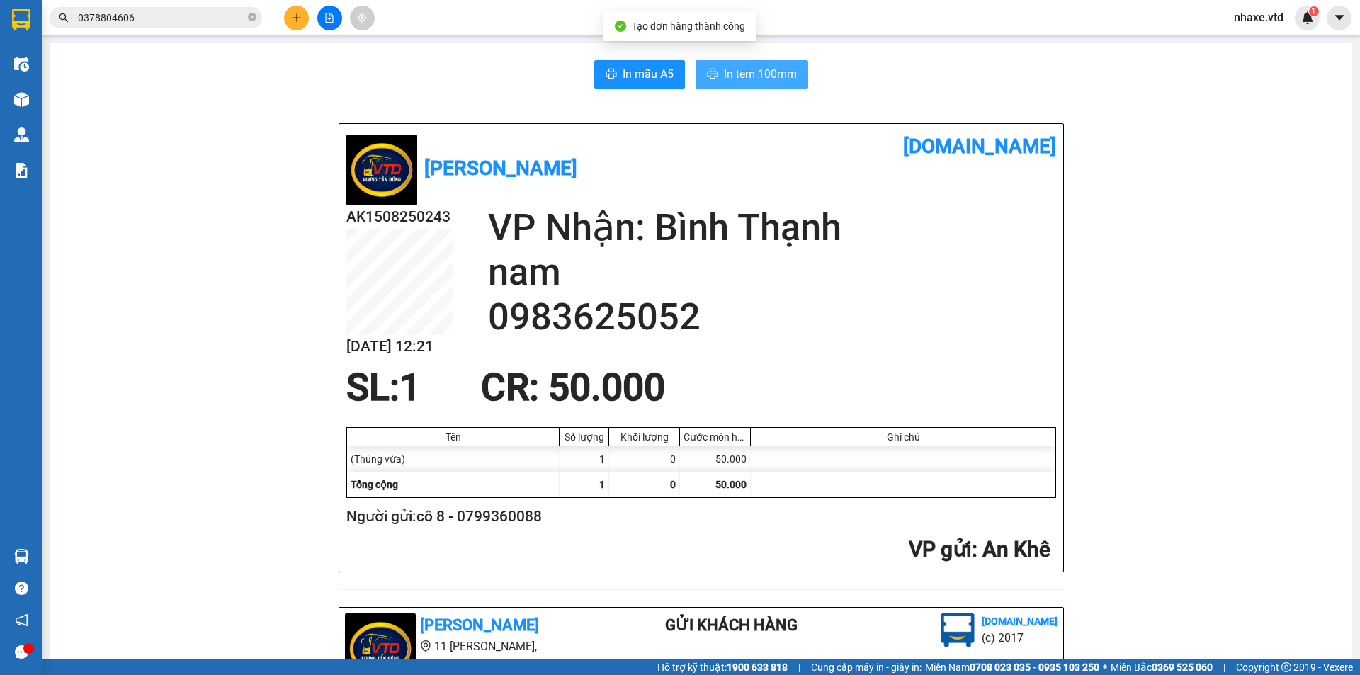 This screenshot has width=1360, height=675. I want to click on input: Tìm tên, số ĐT hoặc mã đơn, so click(161, 18).